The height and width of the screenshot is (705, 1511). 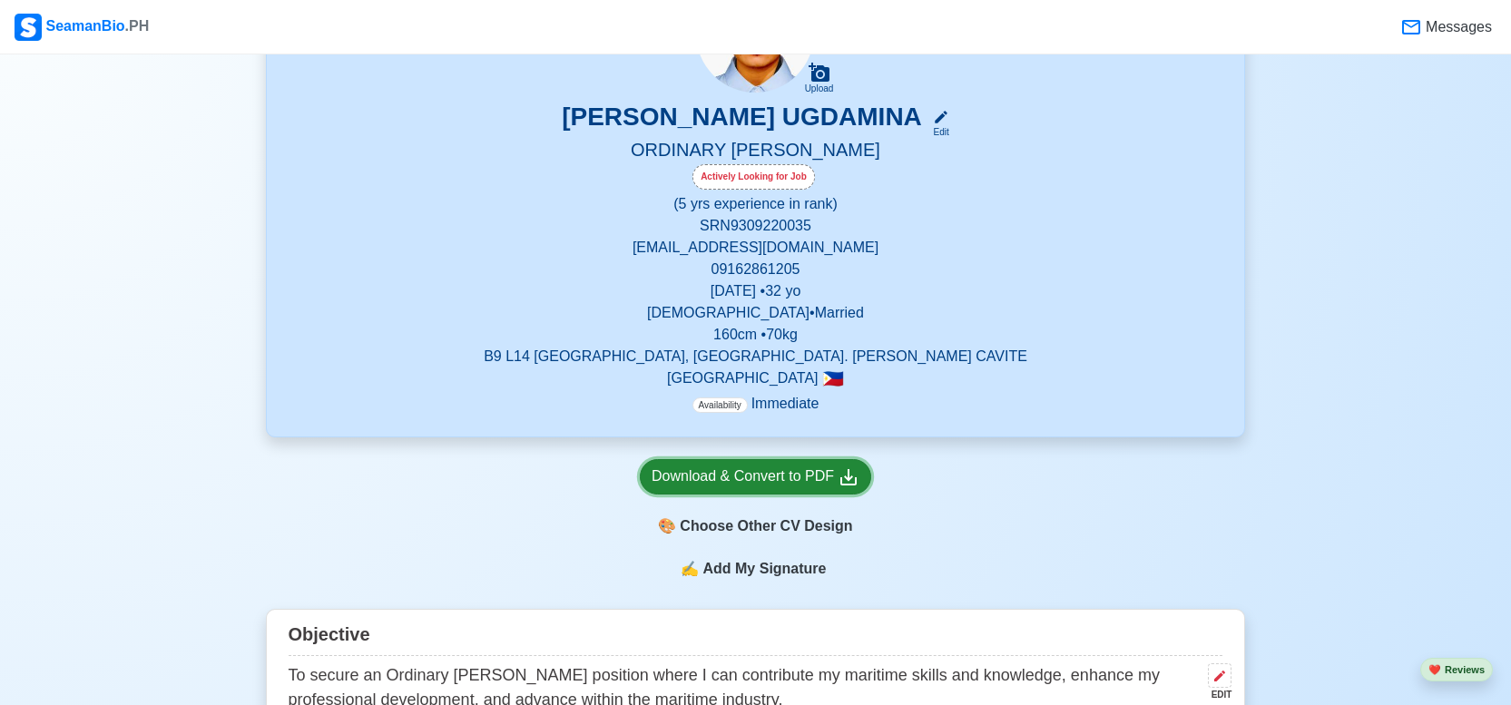 I want to click on a: Download & Convert to PDF, so click(x=755, y=476).